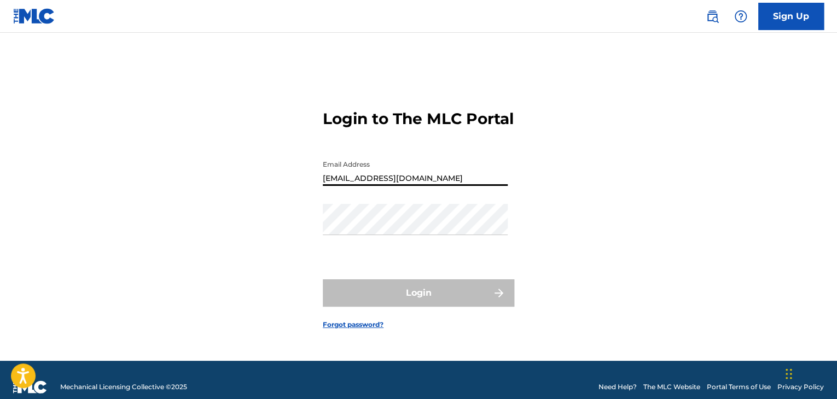 This screenshot has width=837, height=399. What do you see at coordinates (800, 387) in the screenshot?
I see `a: Privacy Policy` at bounding box center [800, 387].